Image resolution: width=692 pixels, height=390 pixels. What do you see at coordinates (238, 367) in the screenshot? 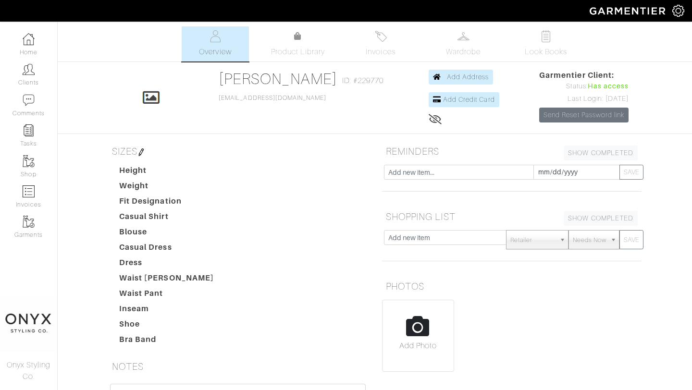
I see `h5: NOTES` at bounding box center [238, 367].